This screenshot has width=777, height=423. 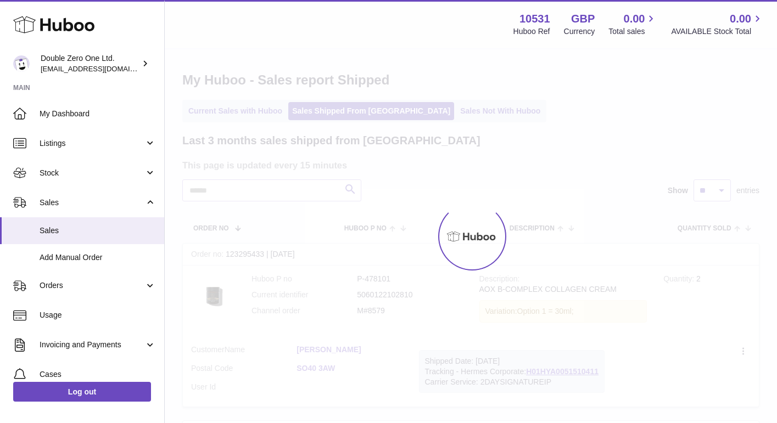 What do you see at coordinates (717, 24) in the screenshot?
I see `a: 0.00 AVAILABLE Stock Total` at bounding box center [717, 24].